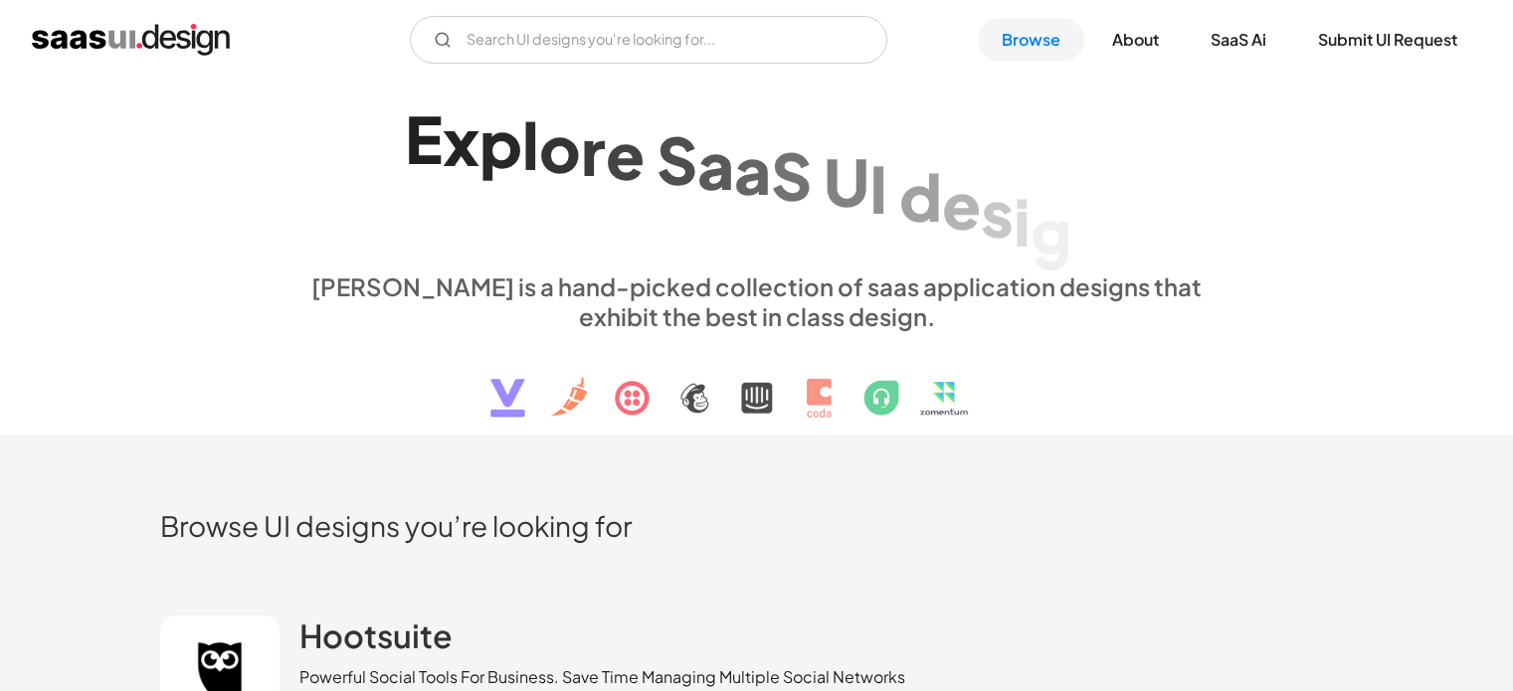 The image size is (1513, 691). Describe the element at coordinates (130, 40) in the screenshot. I see `a: home` at that location.